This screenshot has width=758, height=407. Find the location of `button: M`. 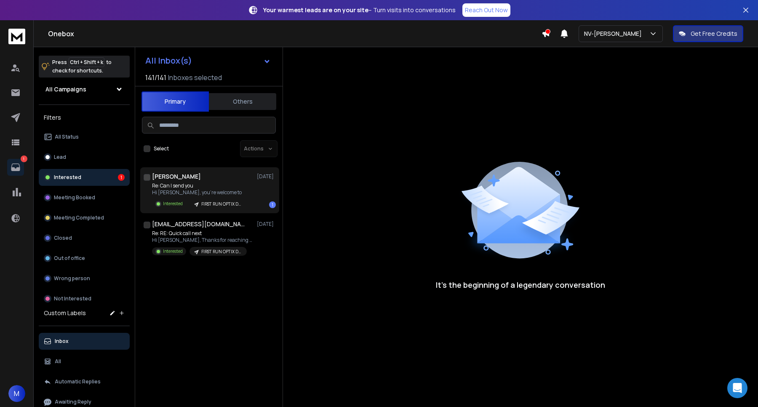

button: M is located at coordinates (17, 394).